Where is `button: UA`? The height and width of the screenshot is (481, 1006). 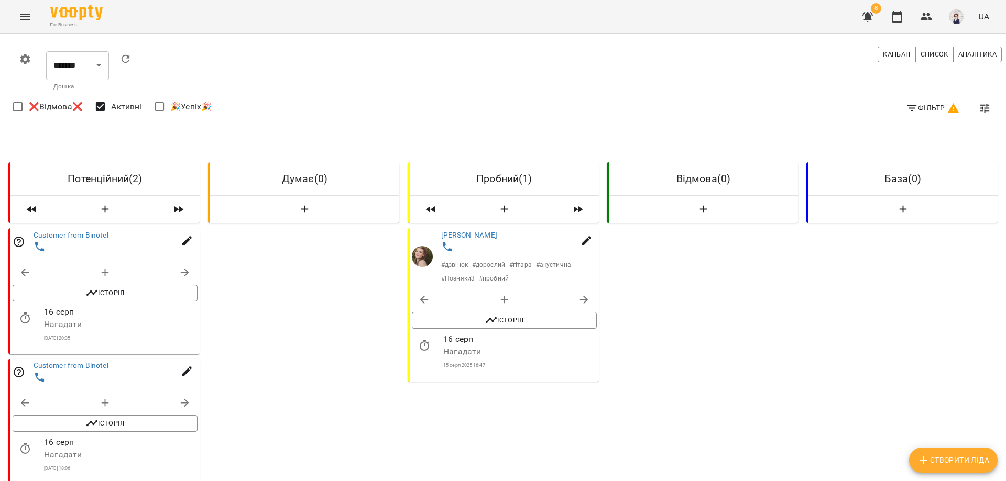
button: UA is located at coordinates (983, 16).